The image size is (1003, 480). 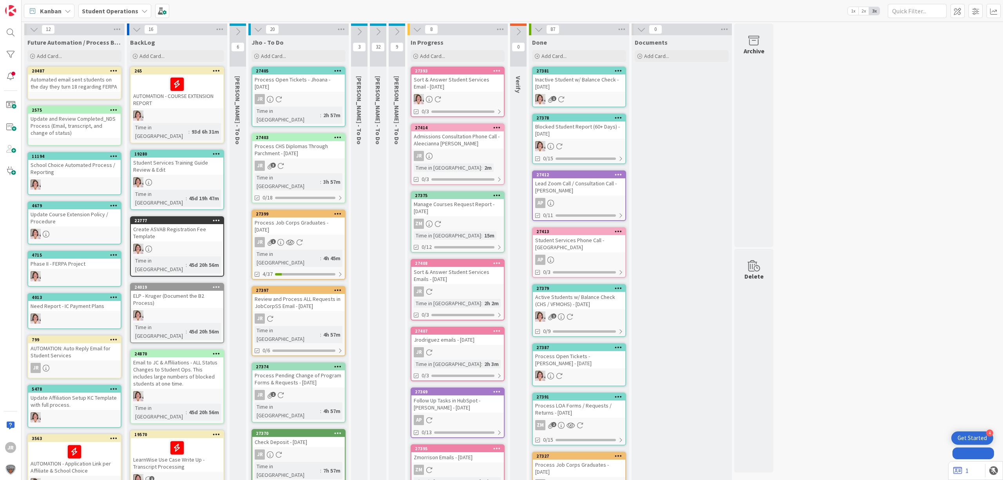 I want to click on div: 799AUTOMATION: Auto Reply Email for Student Services, so click(x=74, y=348).